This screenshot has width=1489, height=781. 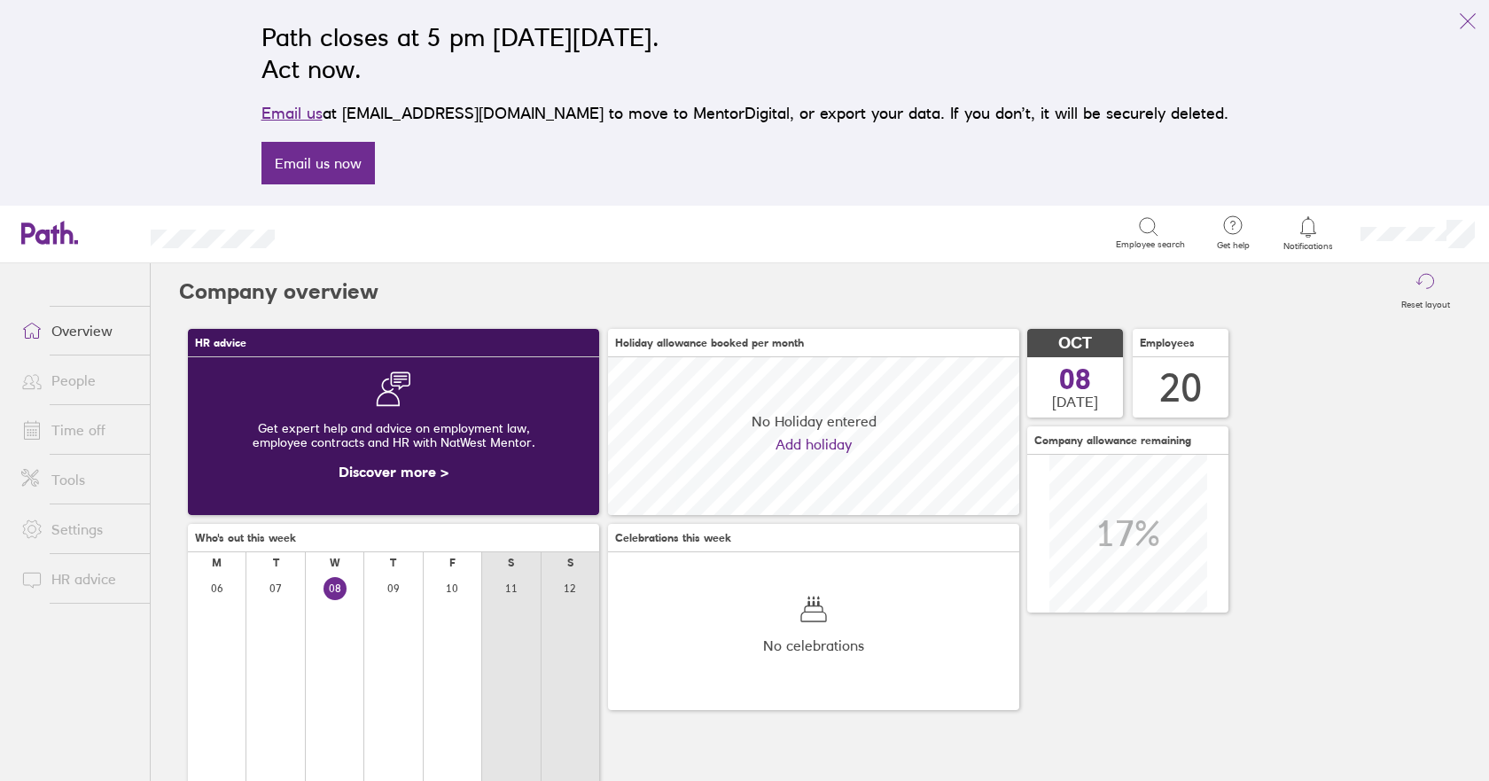 What do you see at coordinates (318, 163) in the screenshot?
I see `a: Email us now` at bounding box center [318, 163].